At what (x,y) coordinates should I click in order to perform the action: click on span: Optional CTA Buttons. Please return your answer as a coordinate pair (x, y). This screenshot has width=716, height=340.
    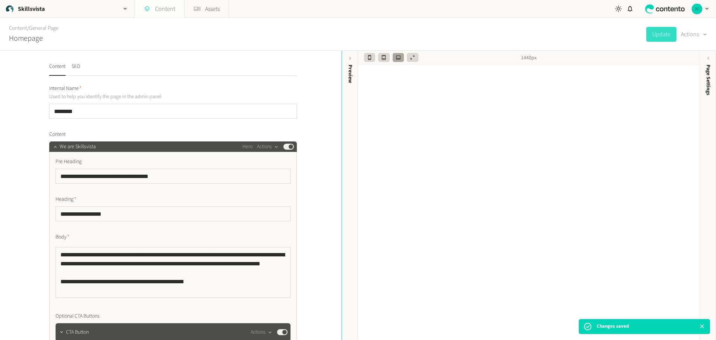
    Looking at the image, I should click on (78, 316).